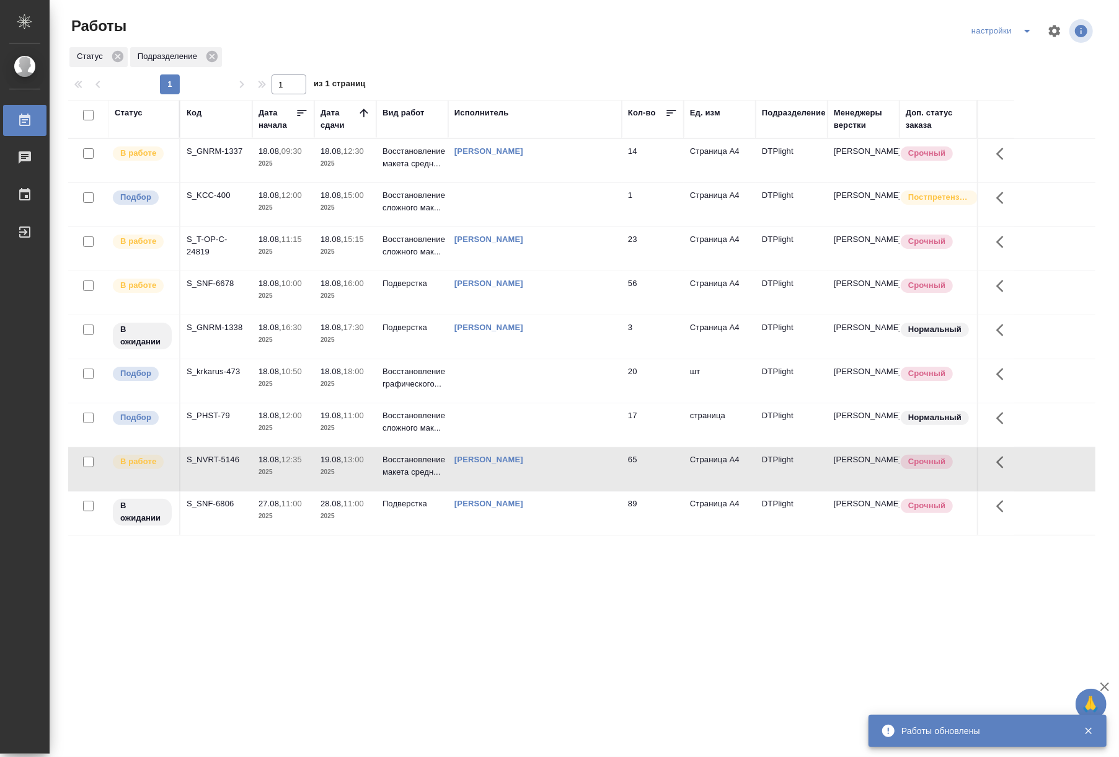 This screenshot has height=757, width=1119. I want to click on p: 13:00, so click(354, 459).